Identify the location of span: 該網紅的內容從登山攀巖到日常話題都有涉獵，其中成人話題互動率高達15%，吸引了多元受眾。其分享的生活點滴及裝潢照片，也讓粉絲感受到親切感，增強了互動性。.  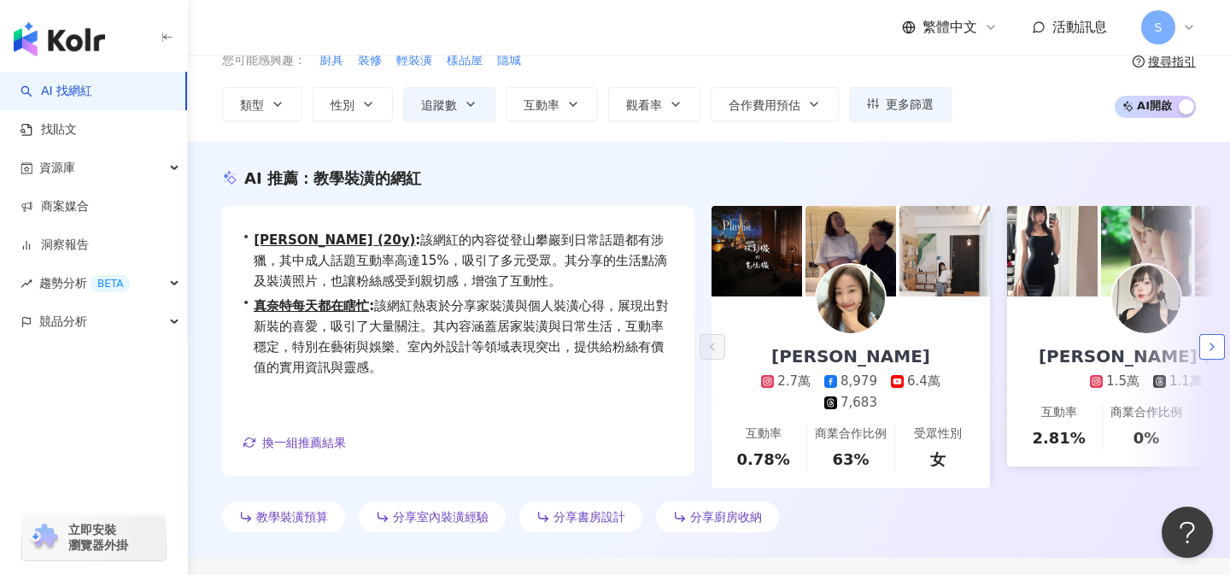
(464, 260).